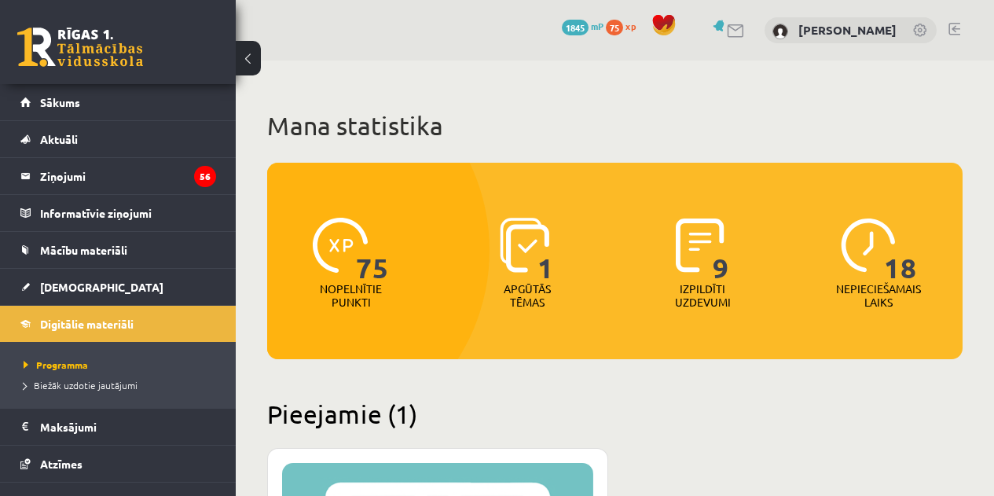  Describe the element at coordinates (118, 176) in the screenshot. I see `a: Ziņojumi56` at that location.